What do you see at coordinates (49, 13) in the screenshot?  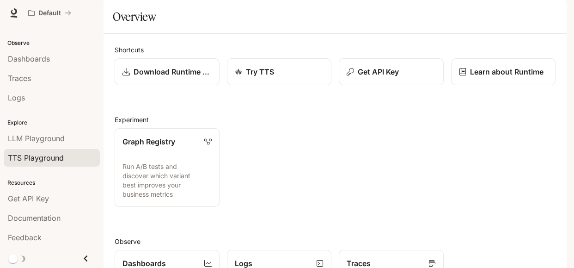 I see `p: Default` at bounding box center [49, 13].